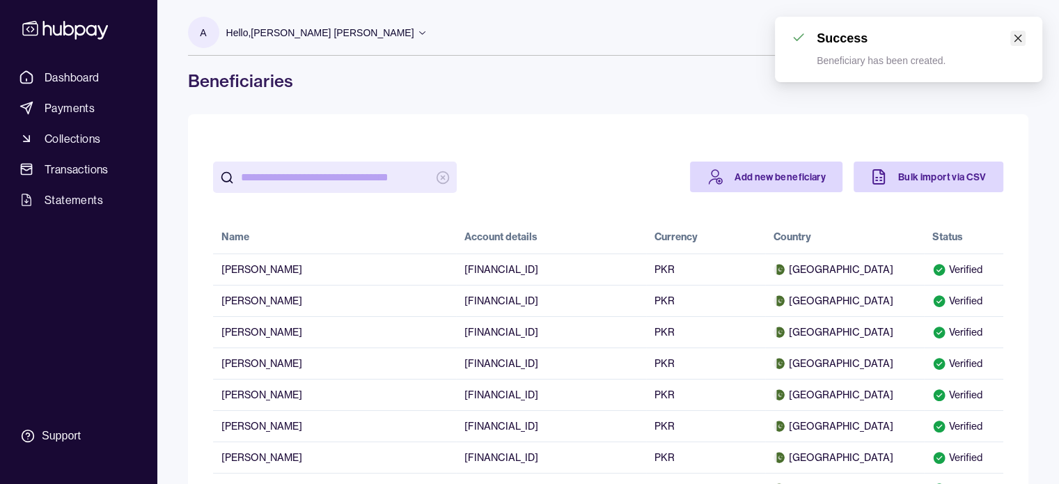 This screenshot has height=484, width=1059. Describe the element at coordinates (74, 200) in the screenshot. I see `span: Statements` at that location.